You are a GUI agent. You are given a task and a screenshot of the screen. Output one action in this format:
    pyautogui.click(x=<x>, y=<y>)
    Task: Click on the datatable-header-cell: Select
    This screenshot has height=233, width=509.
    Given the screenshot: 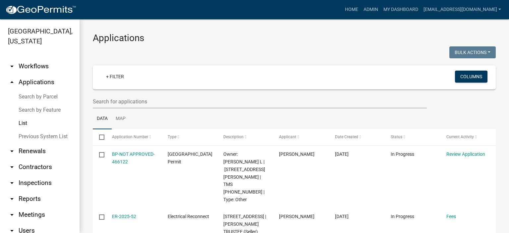 What is the action you would take?
    pyautogui.click(x=99, y=137)
    